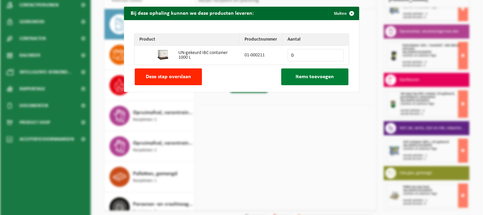  I want to click on button: Deze stap overslaan, so click(168, 77).